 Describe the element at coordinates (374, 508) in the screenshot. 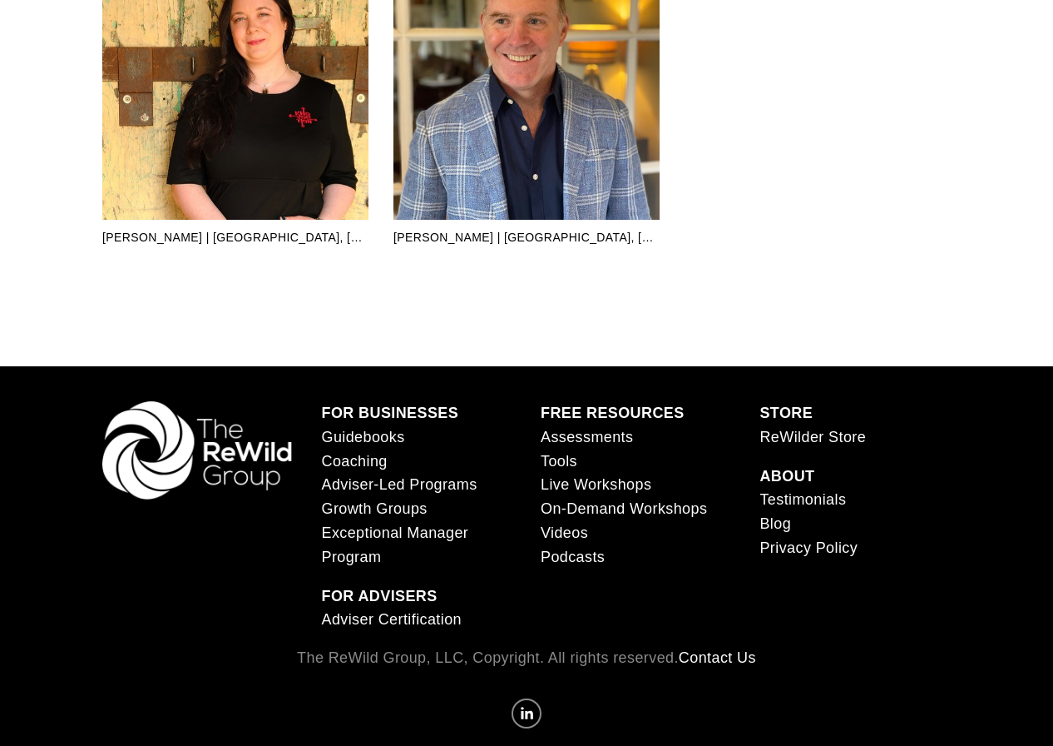

I see `span: Growth Groups` at that location.